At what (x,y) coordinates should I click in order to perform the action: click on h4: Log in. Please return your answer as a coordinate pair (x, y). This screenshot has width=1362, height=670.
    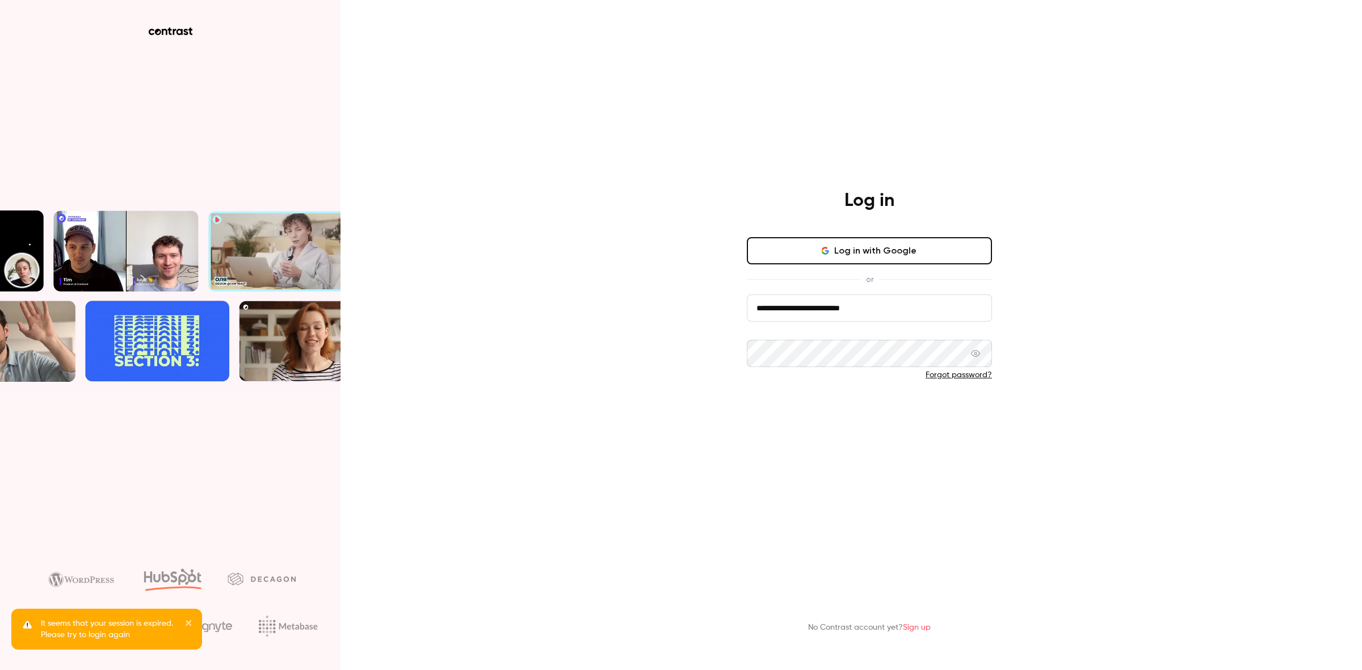
    Looking at the image, I should click on (870, 201).